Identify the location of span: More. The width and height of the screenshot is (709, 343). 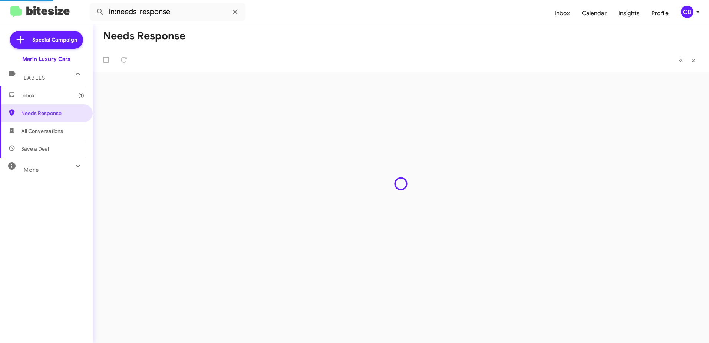
(31, 170).